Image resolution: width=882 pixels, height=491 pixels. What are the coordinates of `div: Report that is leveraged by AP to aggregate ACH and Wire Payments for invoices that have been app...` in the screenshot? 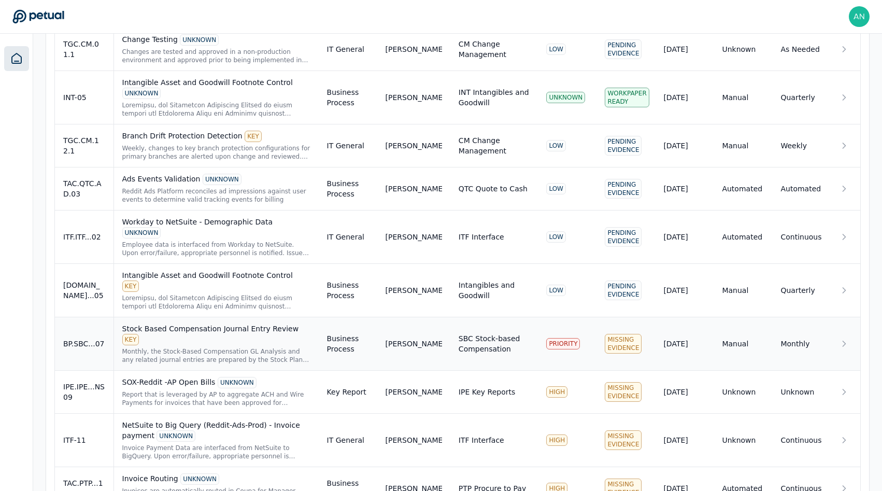 It's located at (216, 398).